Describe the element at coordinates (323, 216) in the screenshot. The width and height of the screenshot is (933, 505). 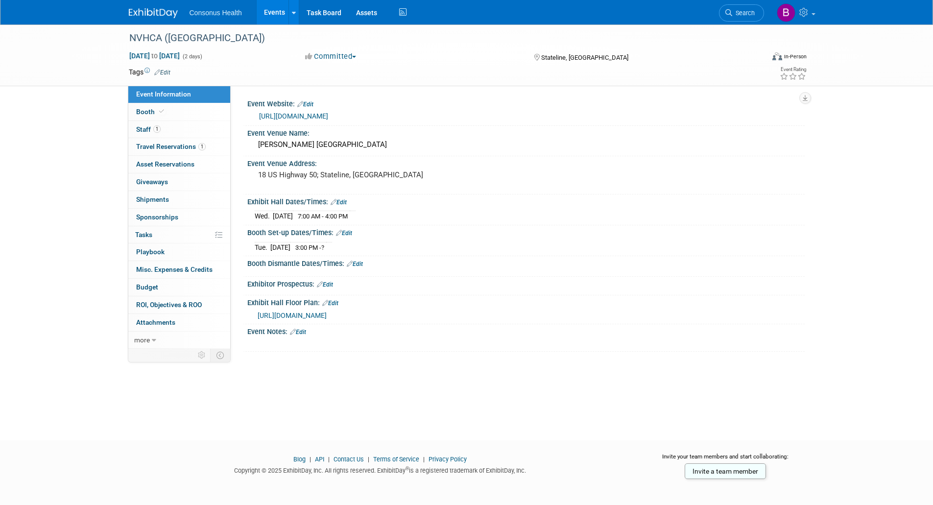
I see `span: 7:00 AM - 4:00 PM` at that location.